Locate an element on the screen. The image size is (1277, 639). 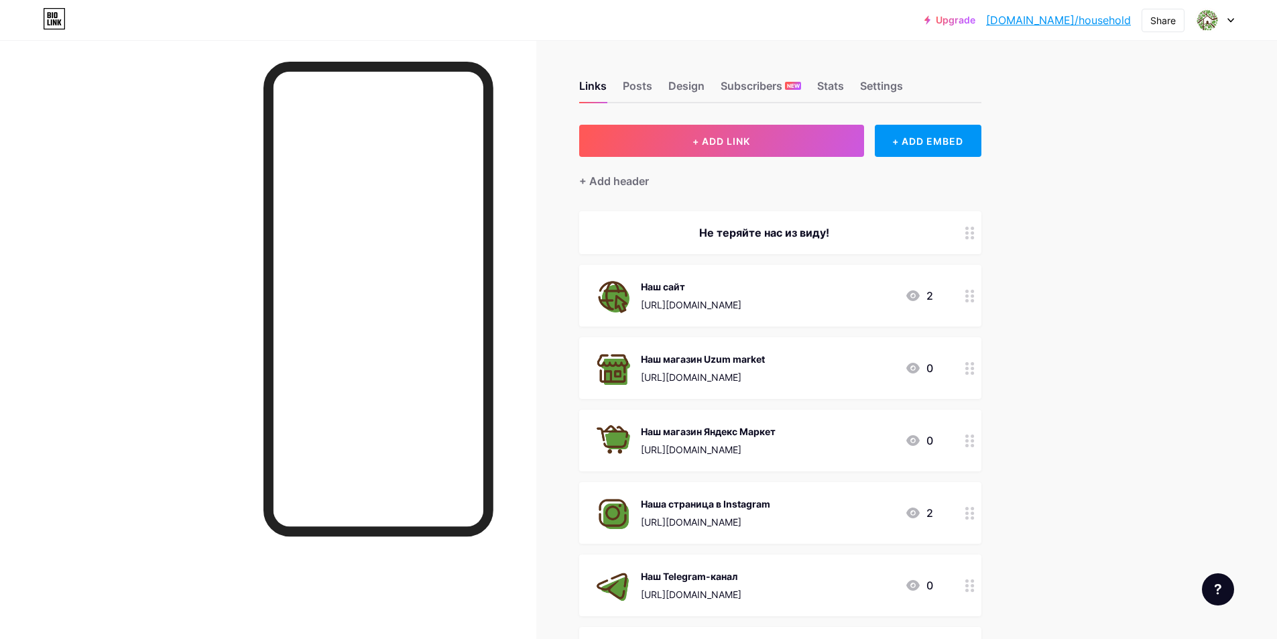
div: Наш Telegram-канал is located at coordinates (691, 576).